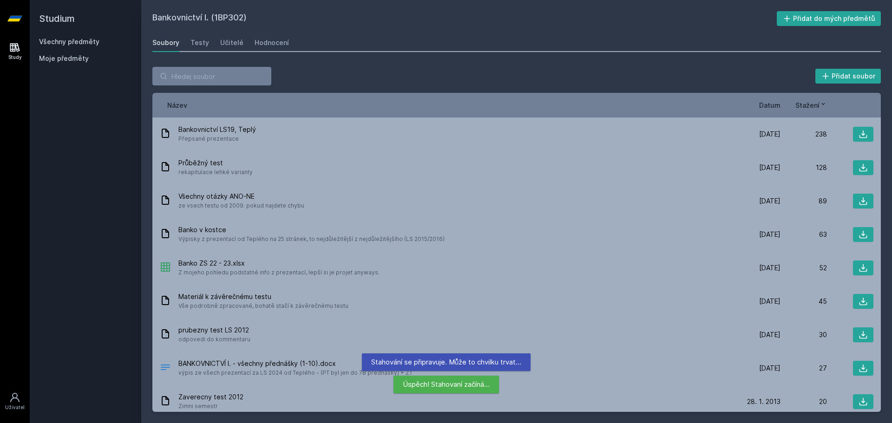 Image resolution: width=892 pixels, height=423 pixels. What do you see at coordinates (446, 385) in the screenshot?
I see `div: Úspěch! Stahovaní začíná…` at bounding box center [446, 385].